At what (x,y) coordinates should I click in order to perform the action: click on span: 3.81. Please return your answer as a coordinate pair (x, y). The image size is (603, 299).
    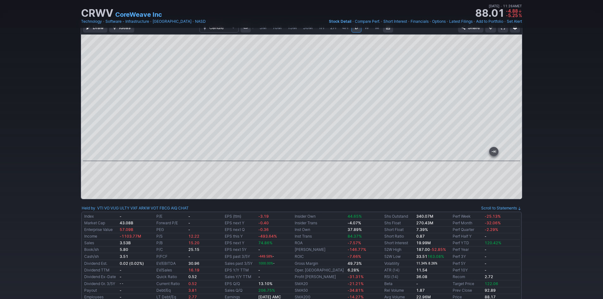
    Looking at the image, I should click on (193, 290).